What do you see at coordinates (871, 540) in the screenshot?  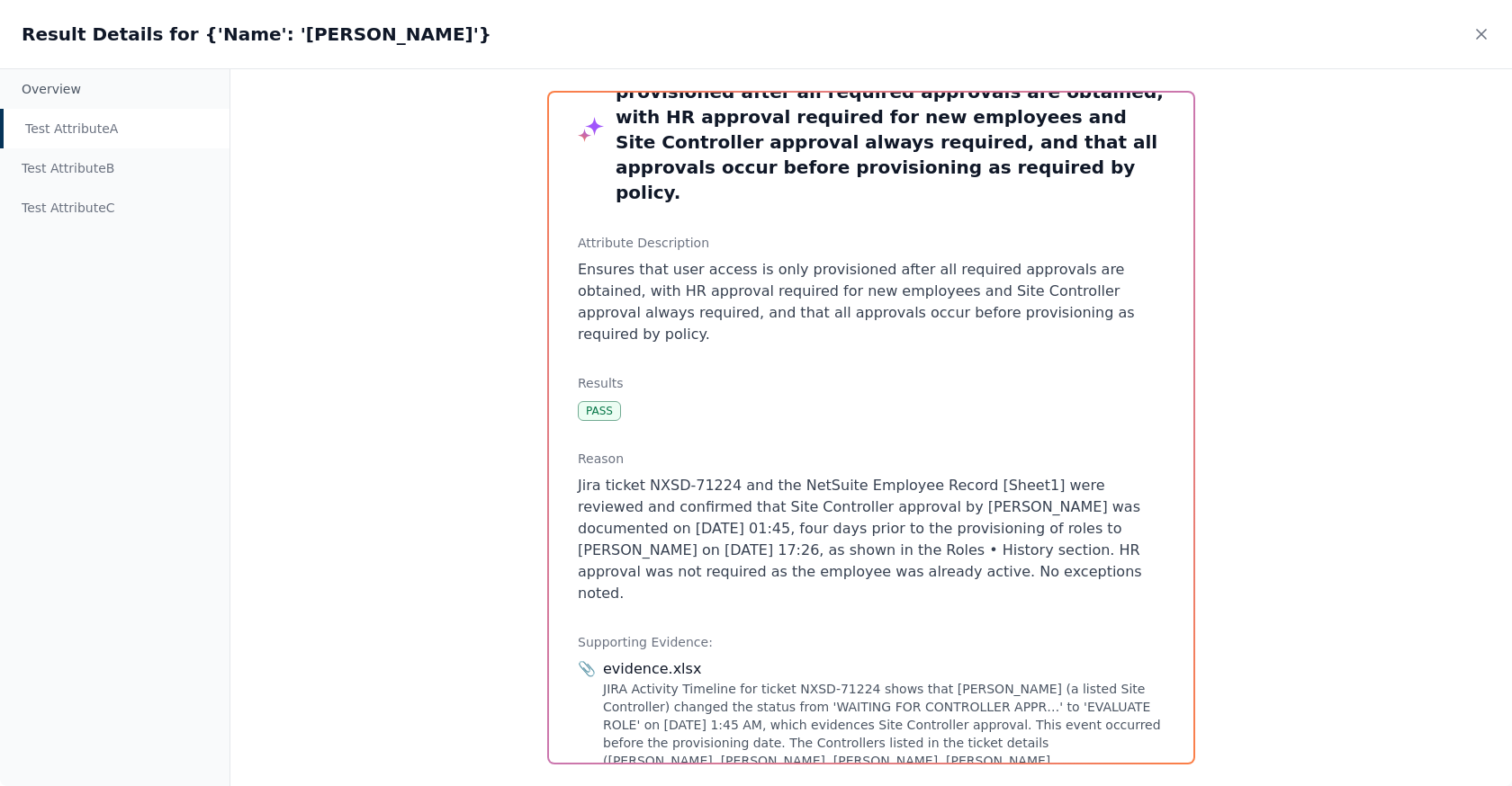 I see `p: Jira ticket NXSD-71224 and the NetSuite Employee Record [Sheet1] were reviewed and confirmed that...` at bounding box center [871, 540].